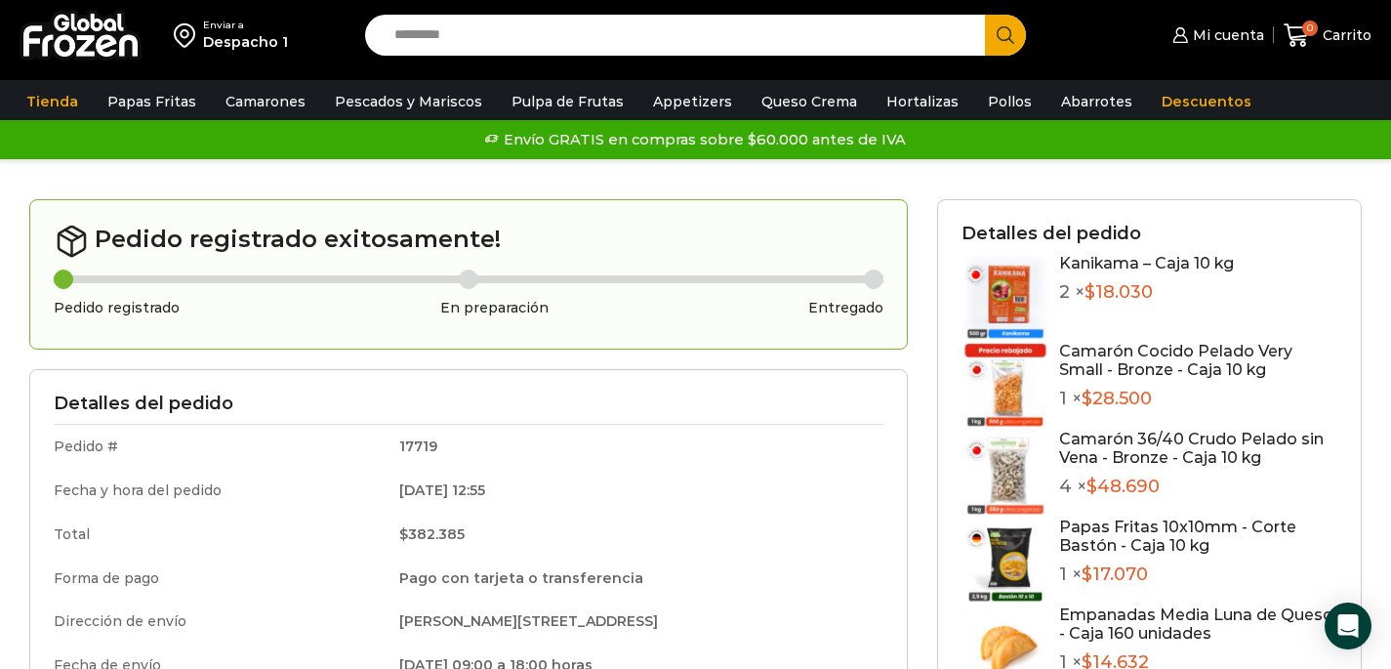 The image size is (1391, 669). I want to click on a: Tienda, so click(52, 102).